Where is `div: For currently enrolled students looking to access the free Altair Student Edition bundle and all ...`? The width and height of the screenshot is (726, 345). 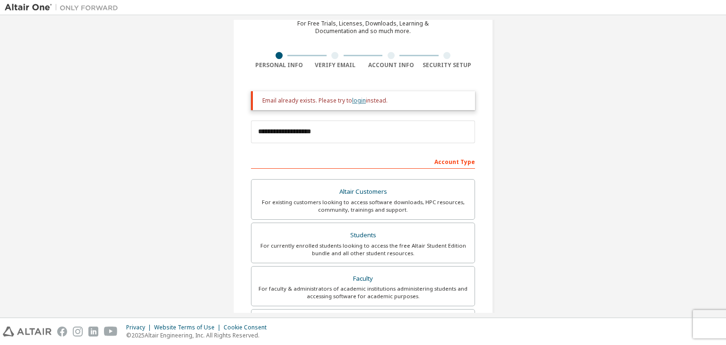 div: For currently enrolled students looking to access the free Altair Student Edition bundle and all ... is located at coordinates (363, 250).